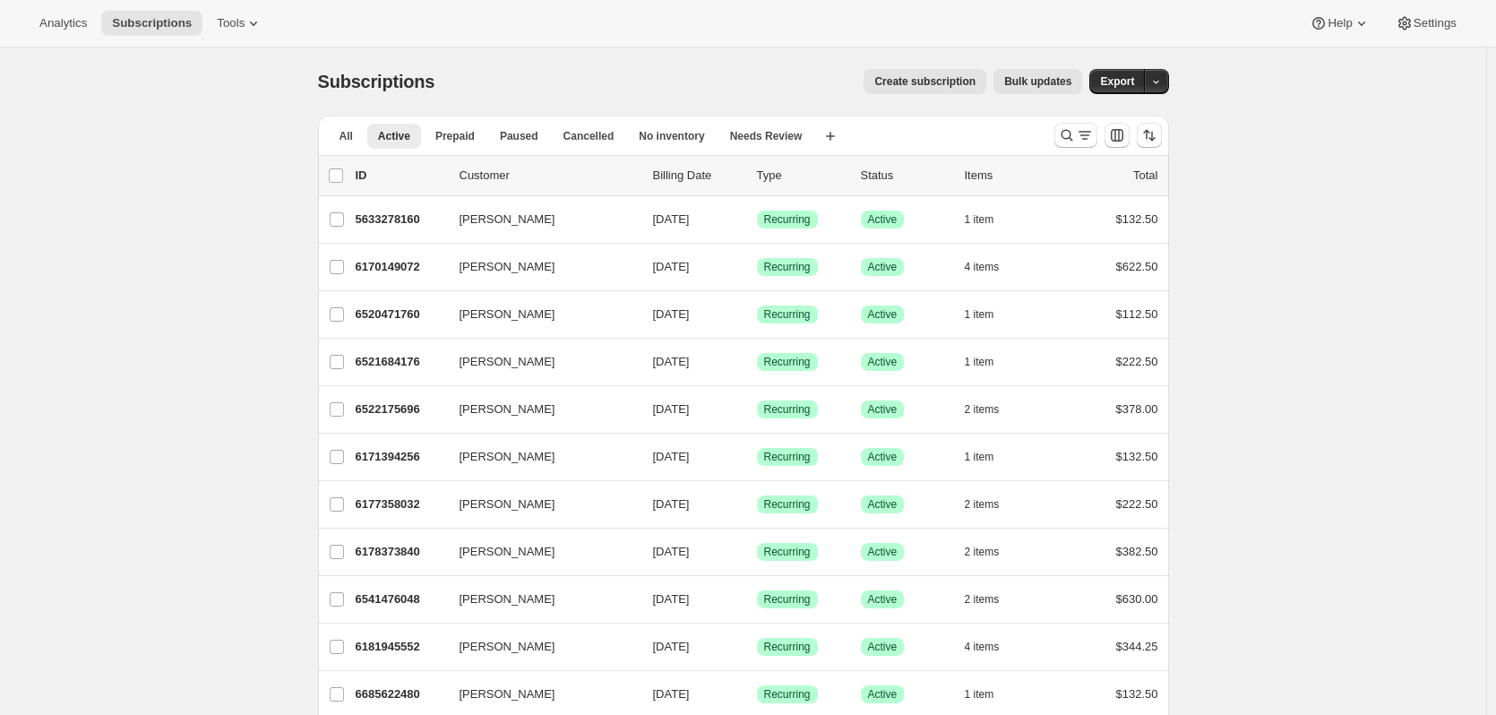 This screenshot has height=715, width=1496. What do you see at coordinates (906, 176) in the screenshot?
I see `p: Status` at bounding box center [906, 176].